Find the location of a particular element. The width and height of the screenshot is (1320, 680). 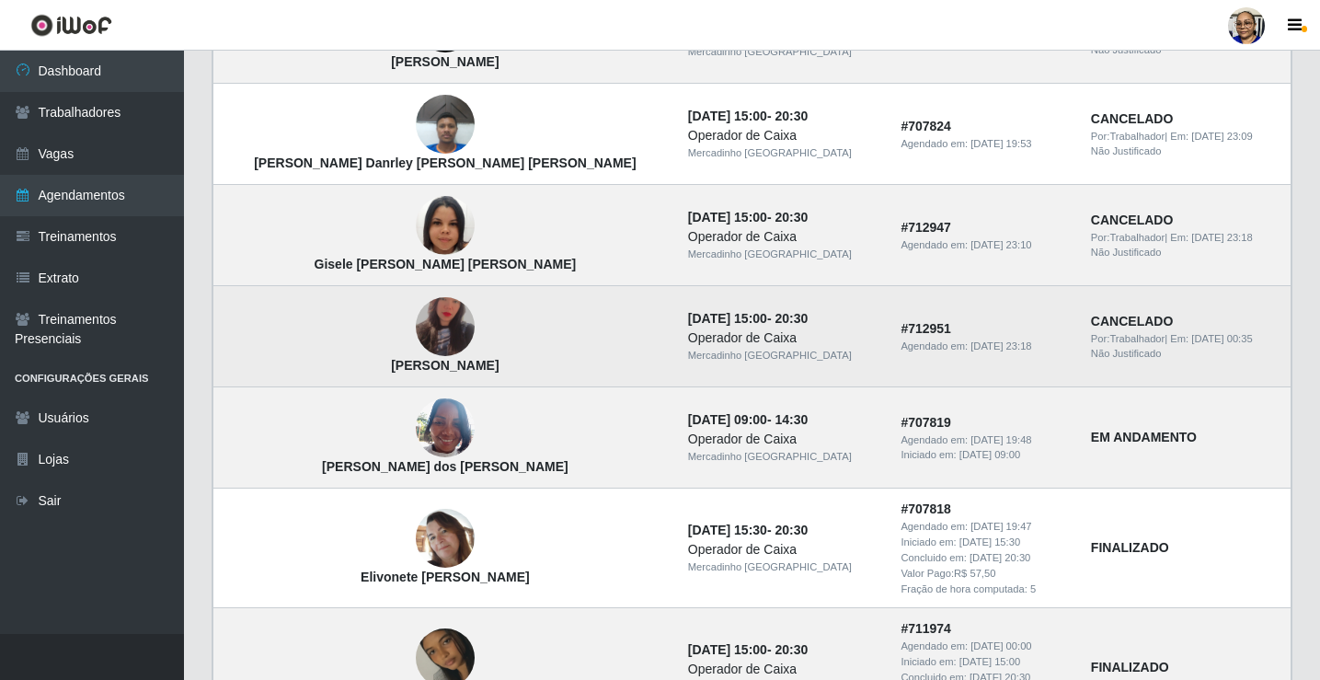

strong: # 707818 is located at coordinates (925, 509).